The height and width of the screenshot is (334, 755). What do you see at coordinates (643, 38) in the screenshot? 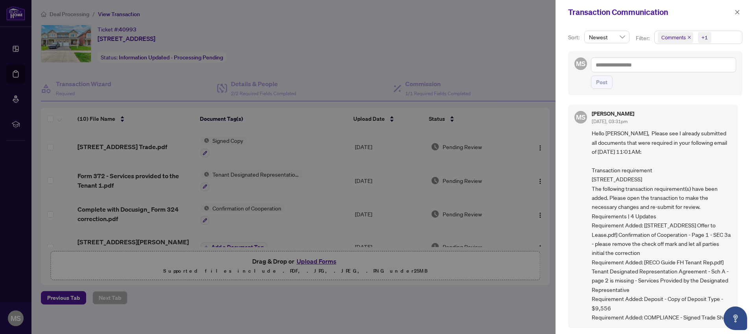
I see `p: Filter:` at bounding box center [643, 38].